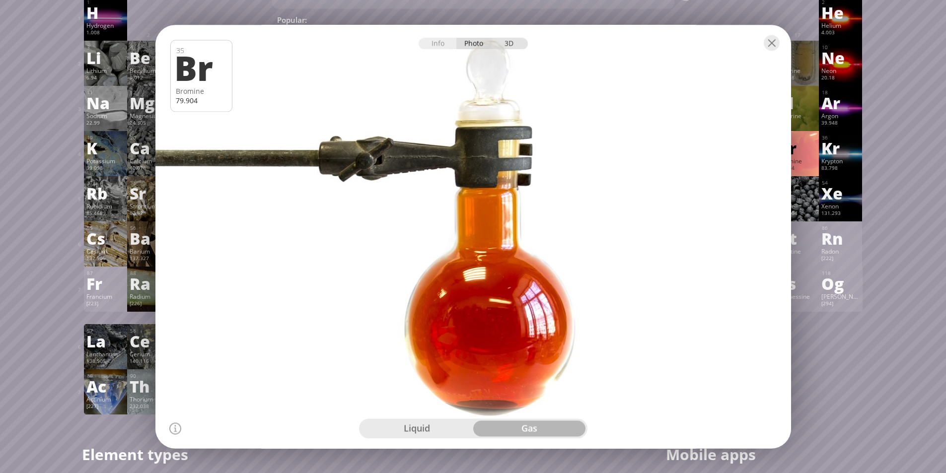 The width and height of the screenshot is (946, 473). What do you see at coordinates (149, 183) in the screenshot?
I see `div: 38` at bounding box center [149, 183].